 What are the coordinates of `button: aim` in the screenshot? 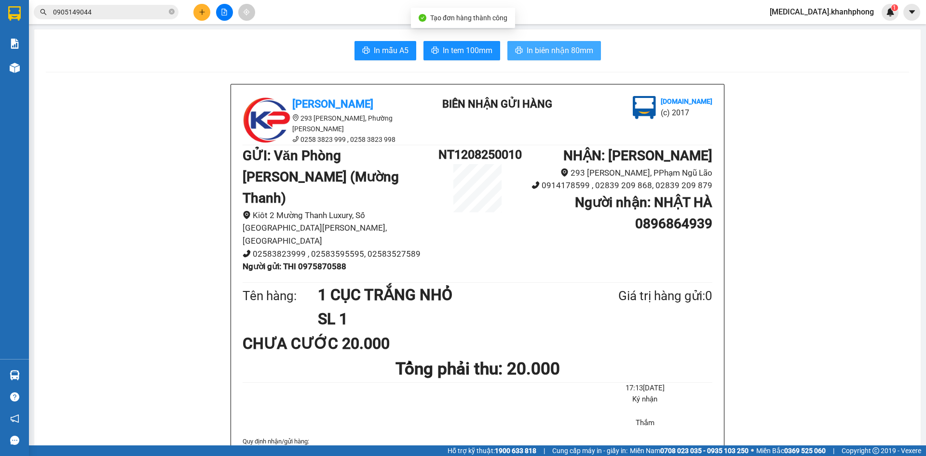 It's located at (247, 12).